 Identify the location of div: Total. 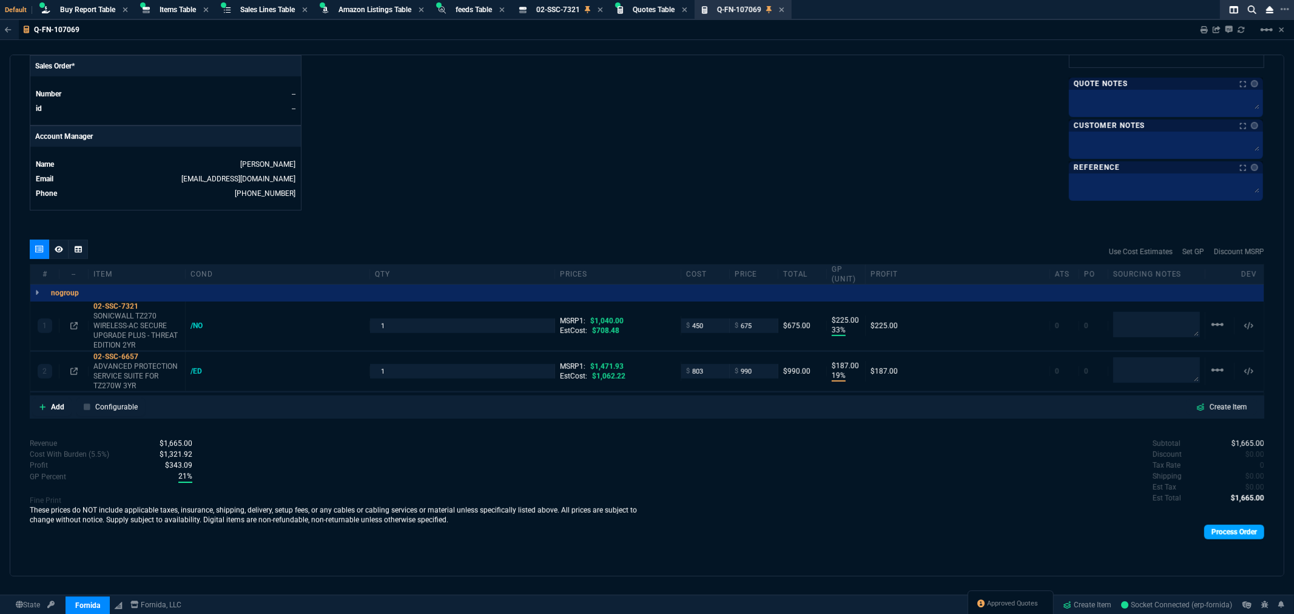
(802, 274).